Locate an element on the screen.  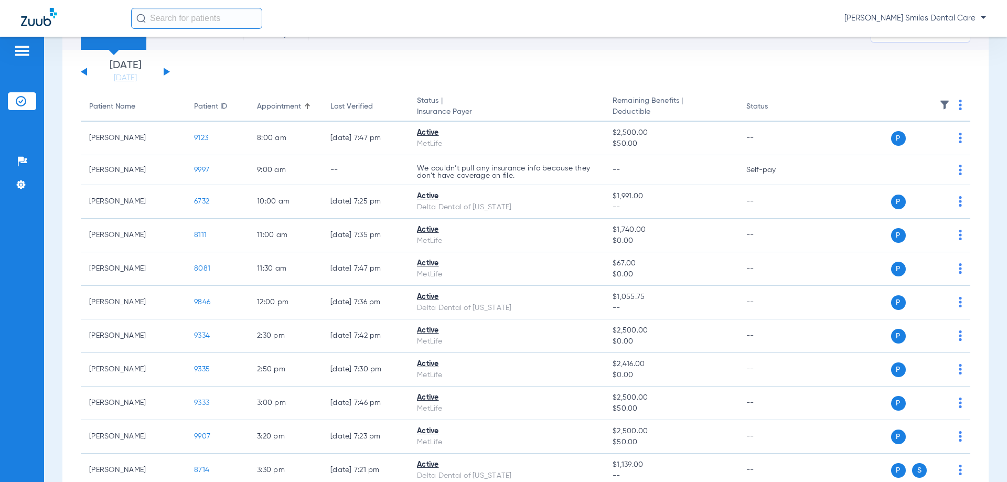
span: $1,055.75 is located at coordinates (671, 297).